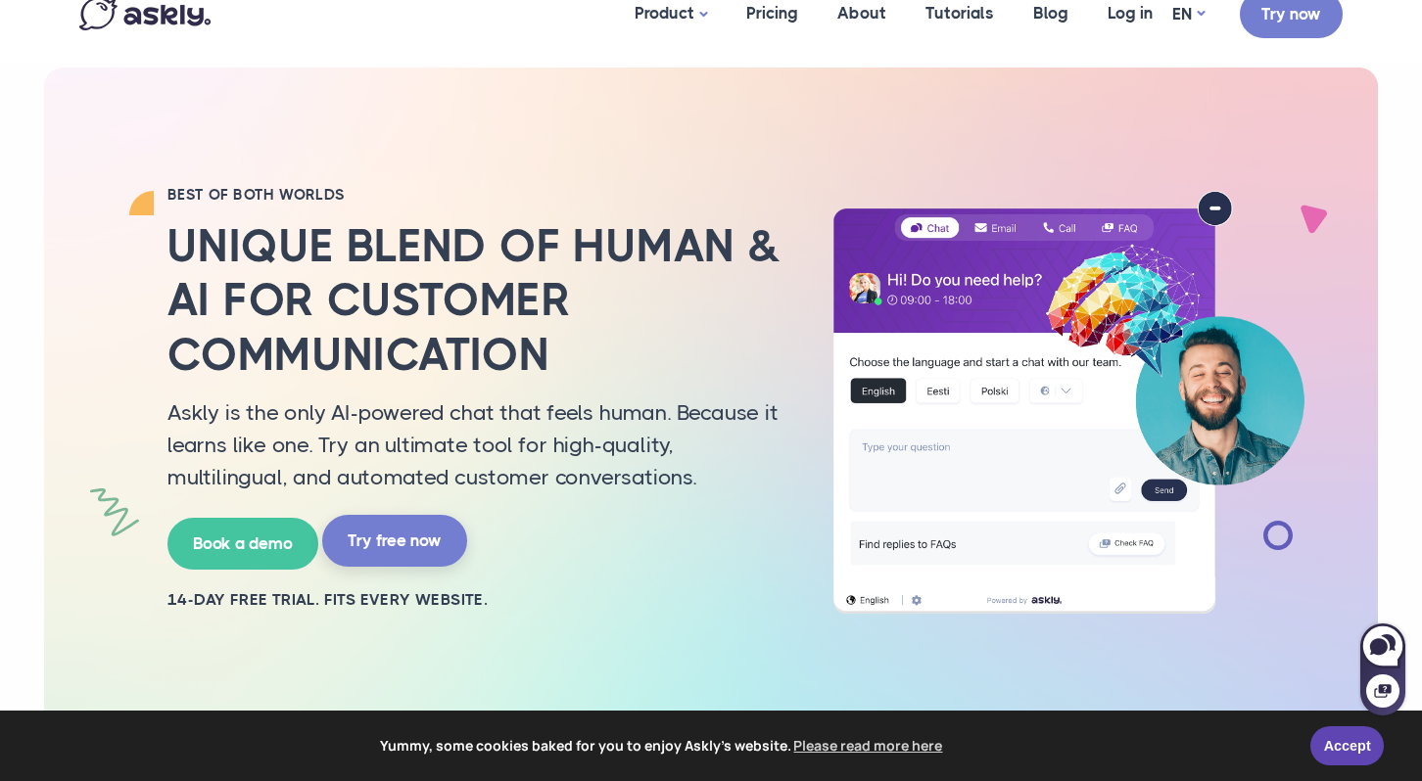  I want to click on a: Try free now, so click(395, 540).